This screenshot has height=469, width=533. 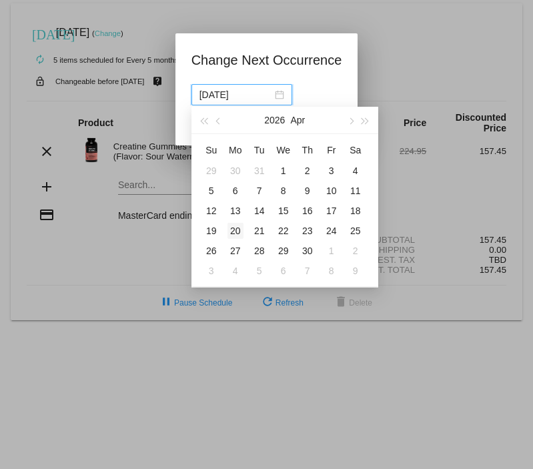 What do you see at coordinates (236, 95) in the screenshot?
I see `input: Select date` at bounding box center [236, 95].